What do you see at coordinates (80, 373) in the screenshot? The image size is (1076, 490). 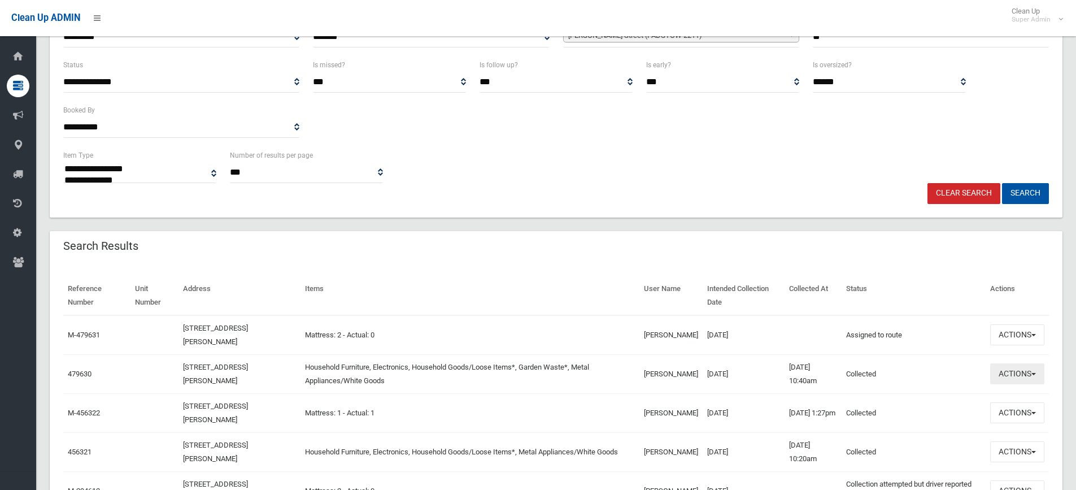 I see `a: 479630` at bounding box center [80, 373].